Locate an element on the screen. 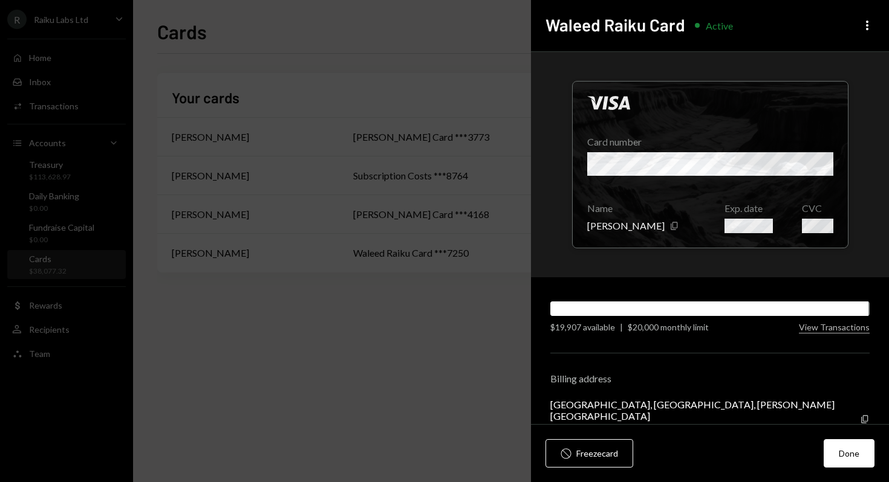  div: Active is located at coordinates (719, 25).